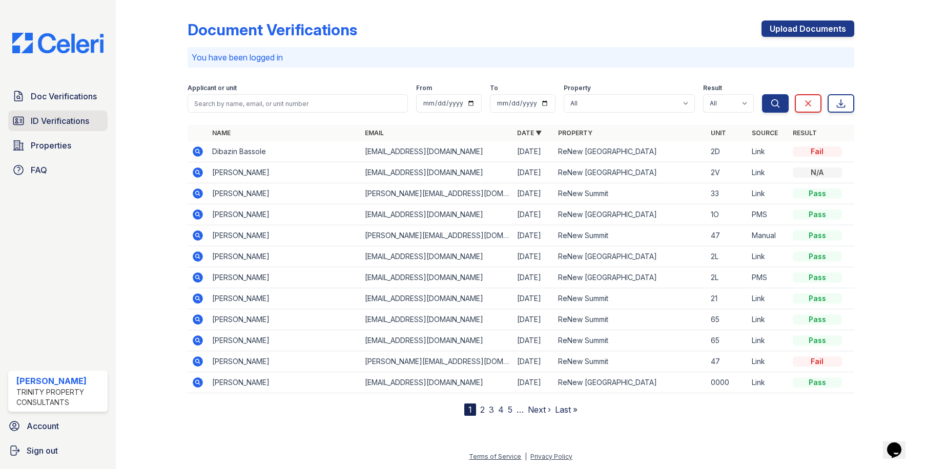  Describe the element at coordinates (727, 257) in the screenshot. I see `td: 2L` at that location.